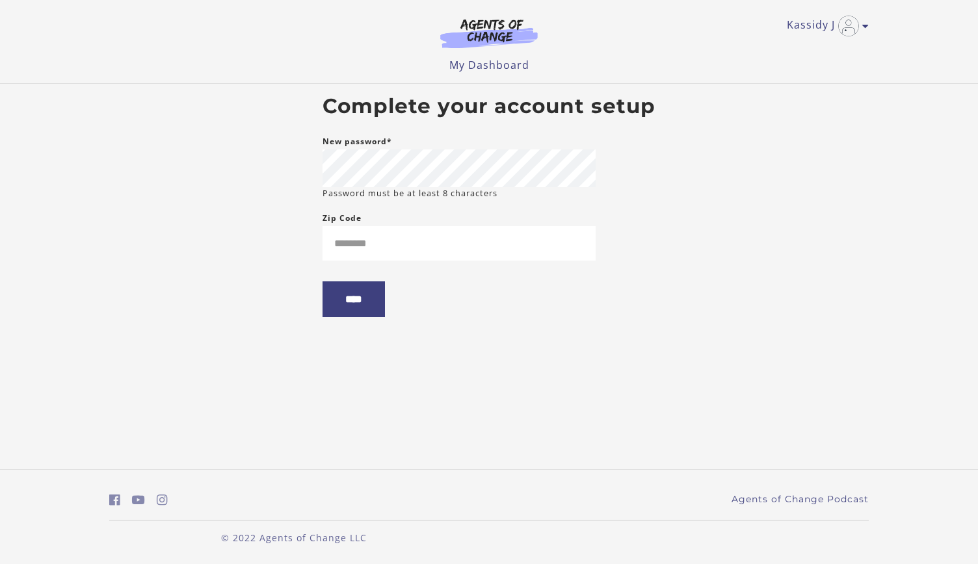 This screenshot has width=978, height=564. What do you see at coordinates (162, 500) in the screenshot?
I see `a: https://www.instagram.com/agentsofchangeprep/ (Open in a new window)` at bounding box center [162, 500].